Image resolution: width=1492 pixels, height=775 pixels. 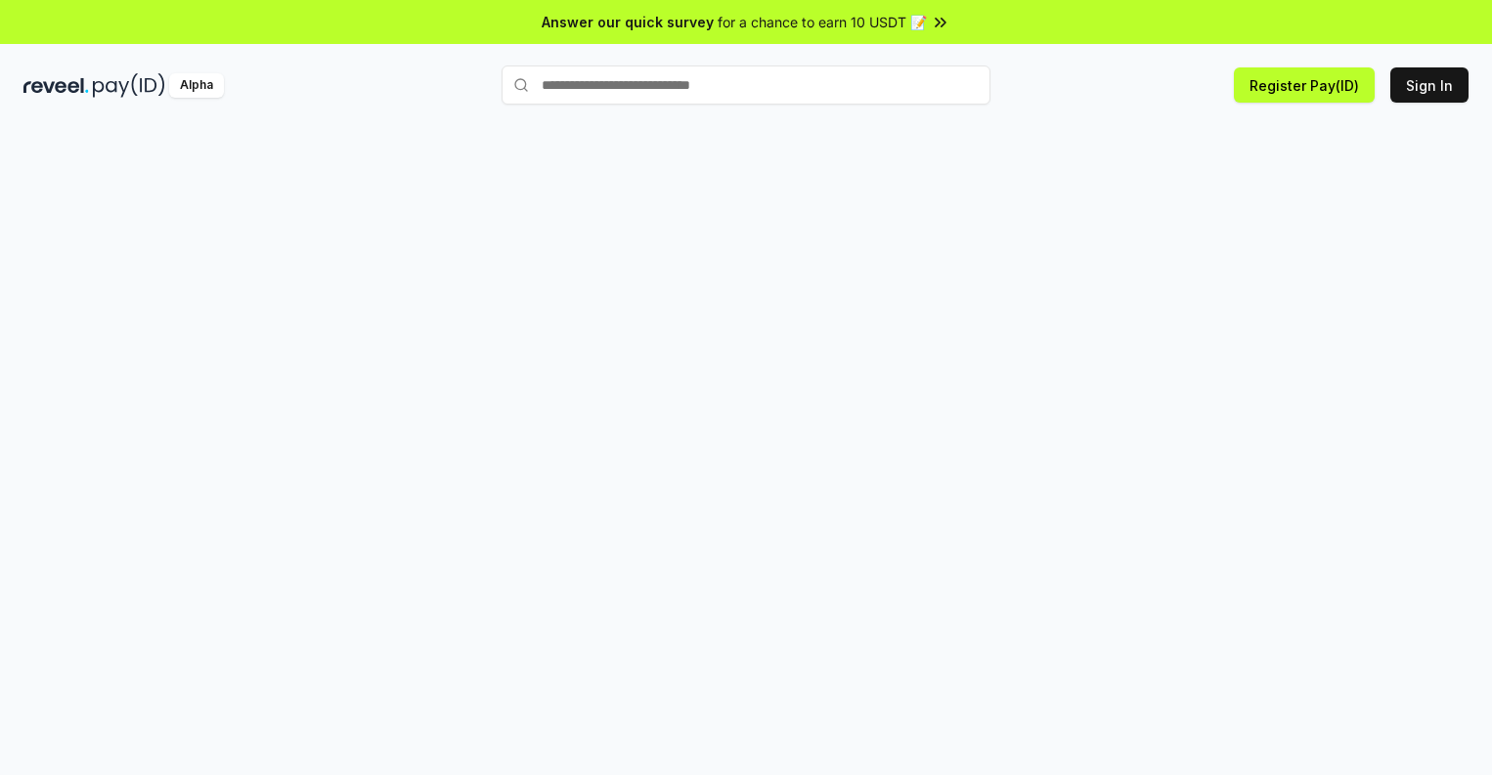 What do you see at coordinates (56, 85) in the screenshot?
I see `img: reveel_dark` at bounding box center [56, 85].